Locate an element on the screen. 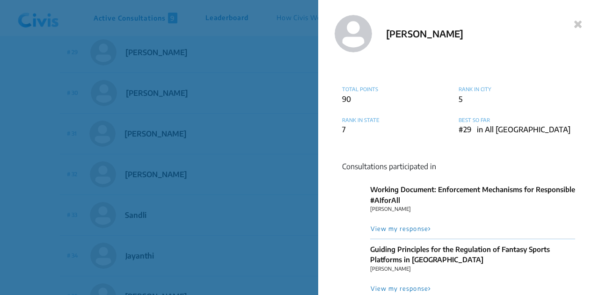 The height and width of the screenshot is (295, 599). p: 7 is located at coordinates (400, 130).